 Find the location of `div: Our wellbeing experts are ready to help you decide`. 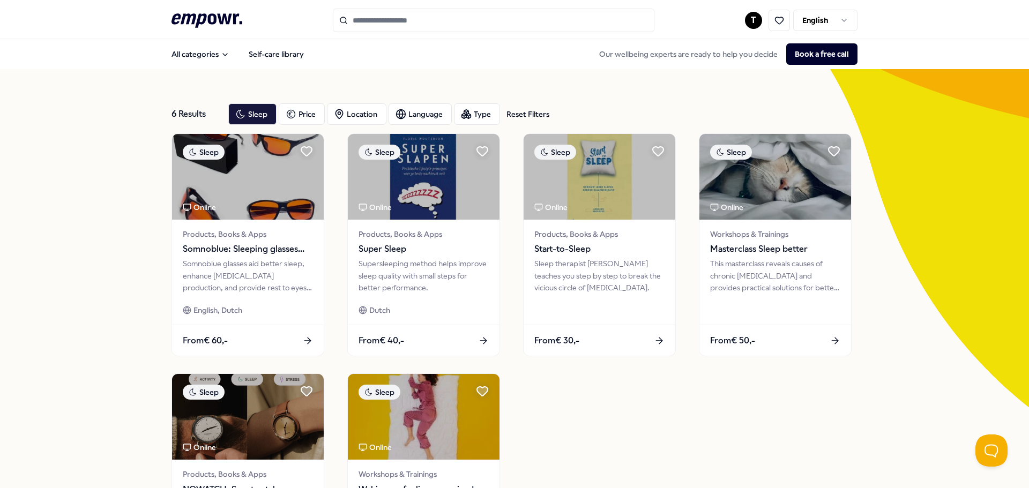

div: Our wellbeing experts are ready to help you decide is located at coordinates (724, 54).